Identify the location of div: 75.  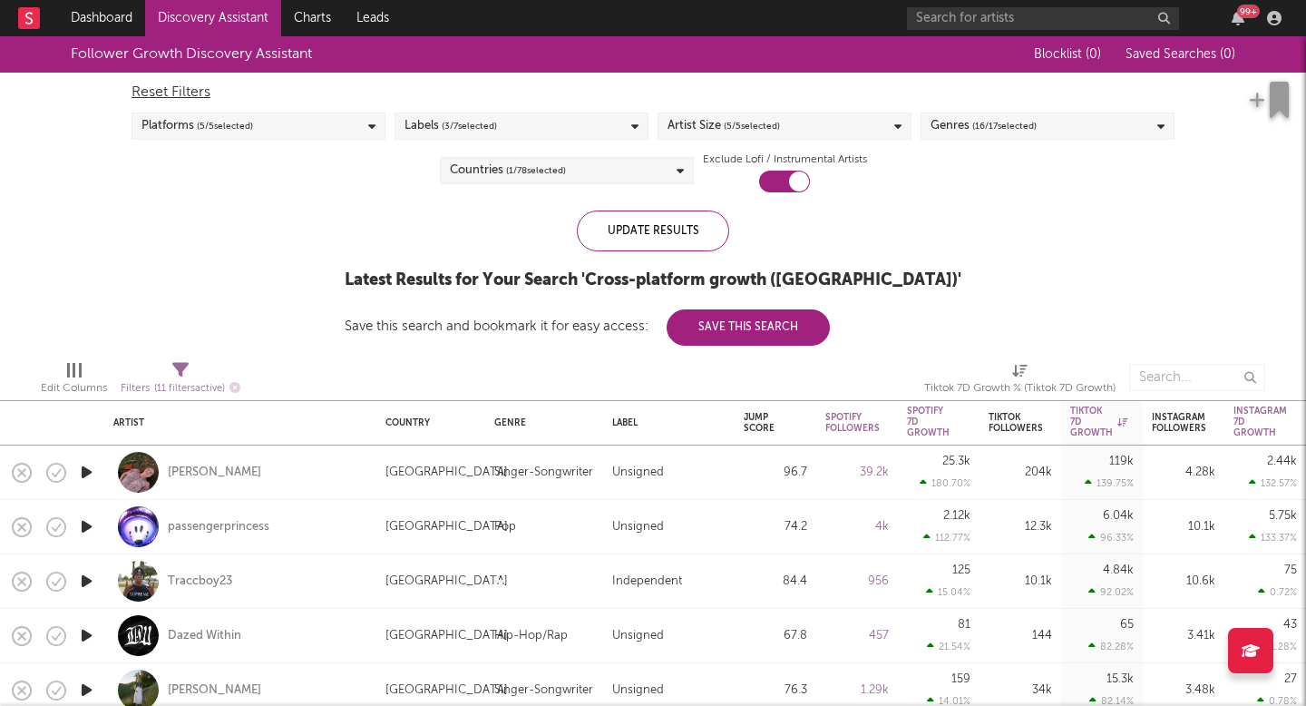
(1291, 570).